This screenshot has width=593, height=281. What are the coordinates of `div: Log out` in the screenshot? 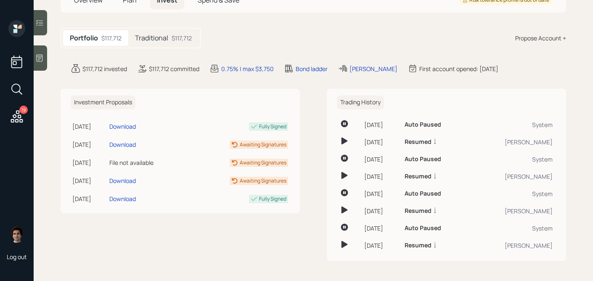 It's located at (17, 256).